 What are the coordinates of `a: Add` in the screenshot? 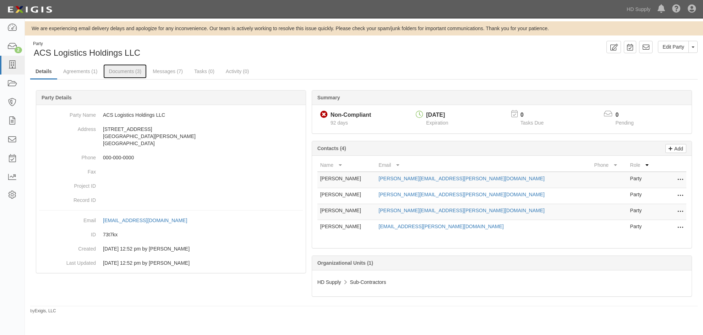 It's located at (676, 149).